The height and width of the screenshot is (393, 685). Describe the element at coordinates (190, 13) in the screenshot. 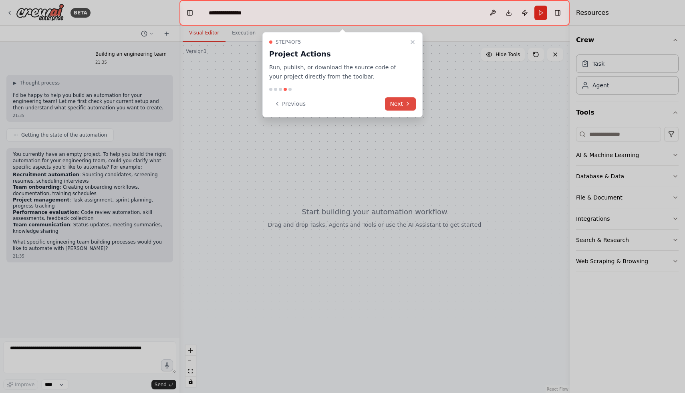

I see `button: Hide left sidebar` at that location.